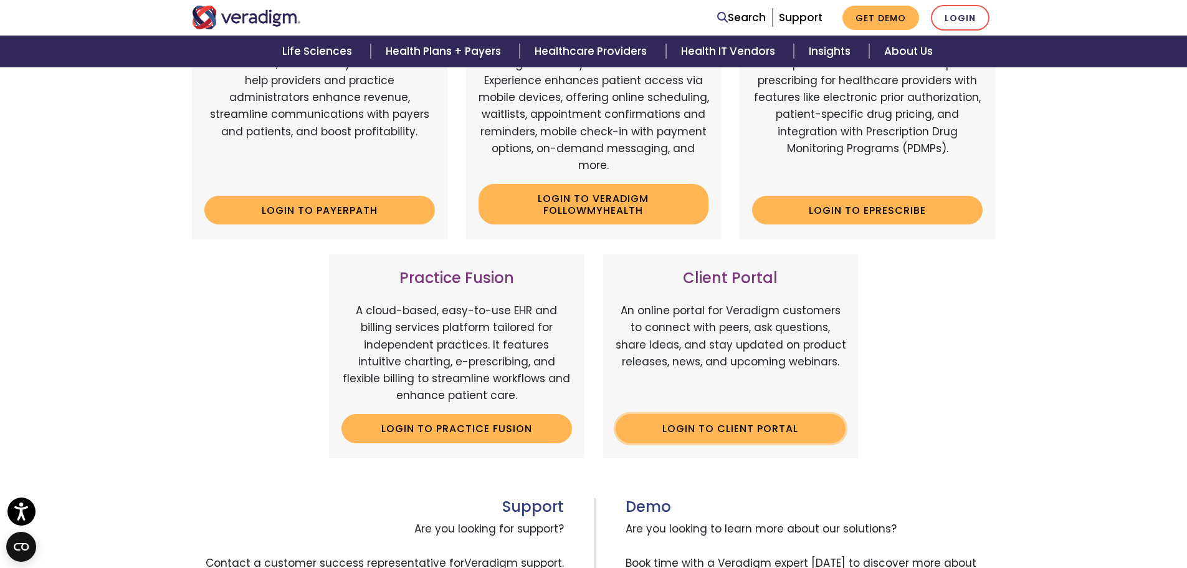 The image size is (1187, 568). I want to click on a: Healthcare Providers, so click(593, 51).